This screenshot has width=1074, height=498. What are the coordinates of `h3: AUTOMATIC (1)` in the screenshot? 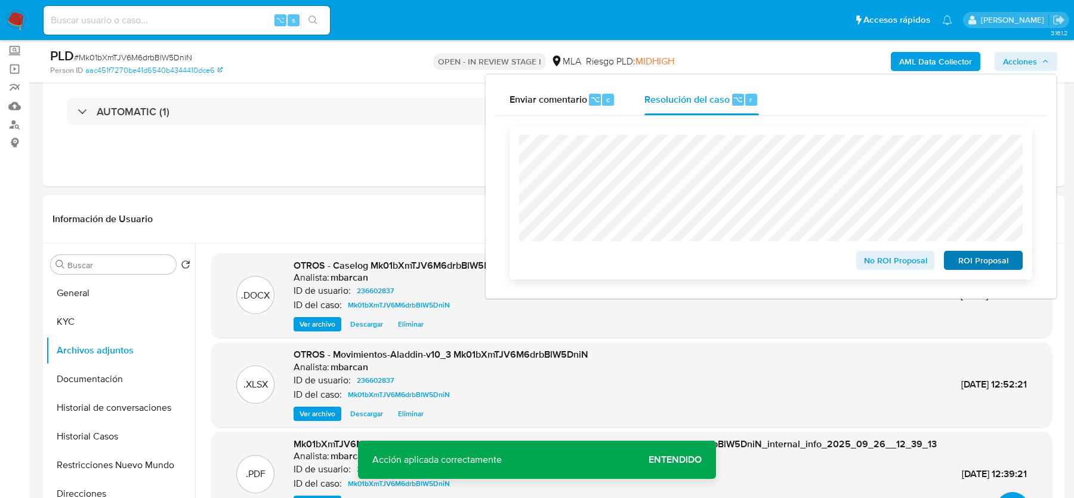 It's located at (133, 112).